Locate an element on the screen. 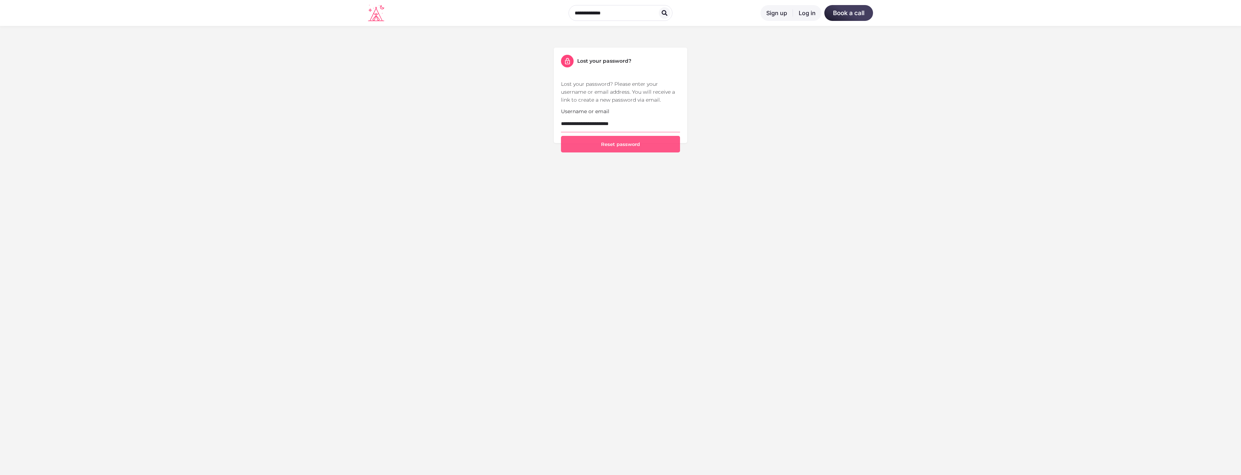 The image size is (1241, 475). a: Log in is located at coordinates (807, 13).